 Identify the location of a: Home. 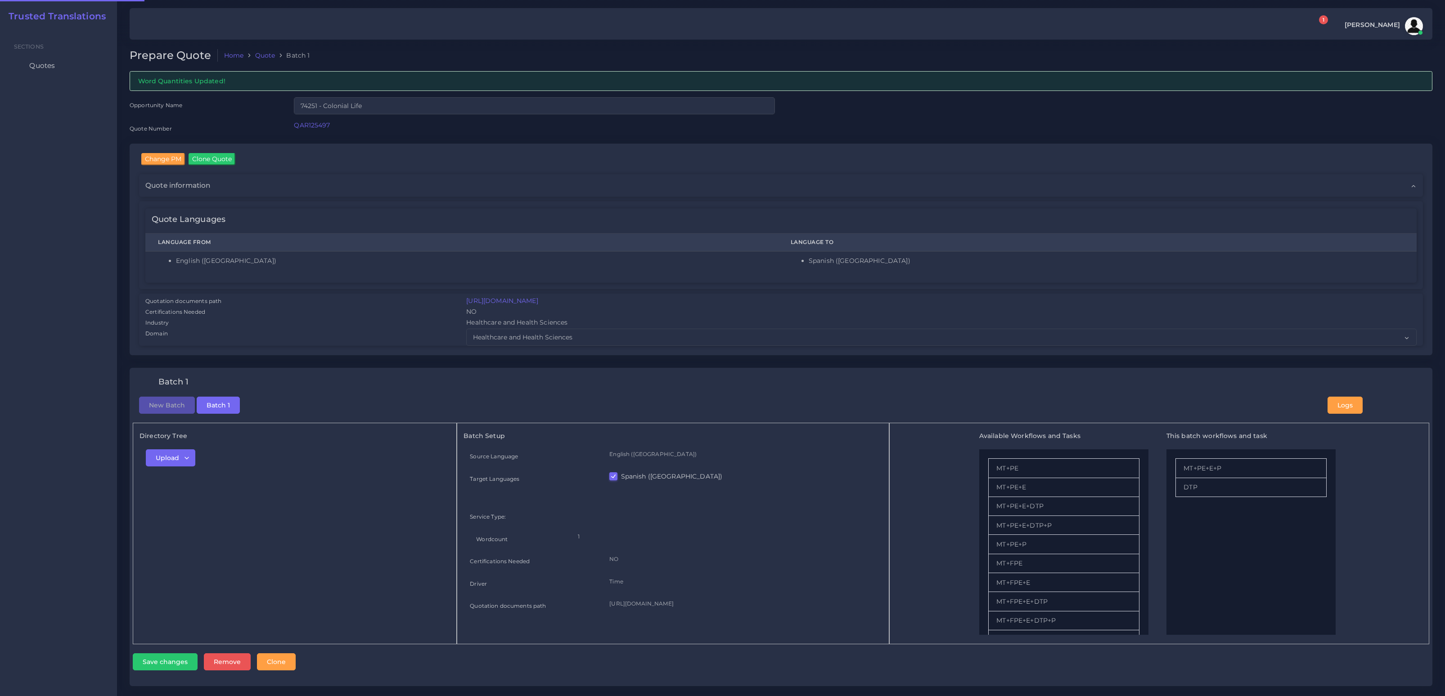
(234, 55).